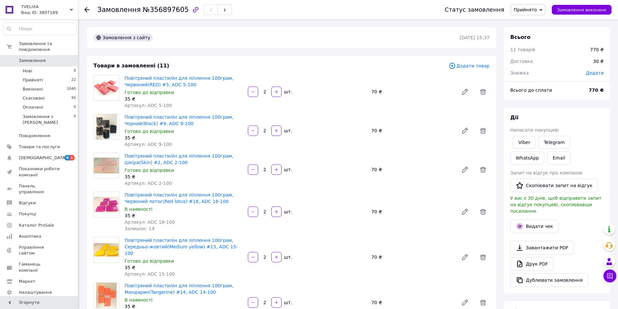 The image size is (618, 309). Describe the element at coordinates (28, 214) in the screenshot. I see `span: Покупці` at that location.